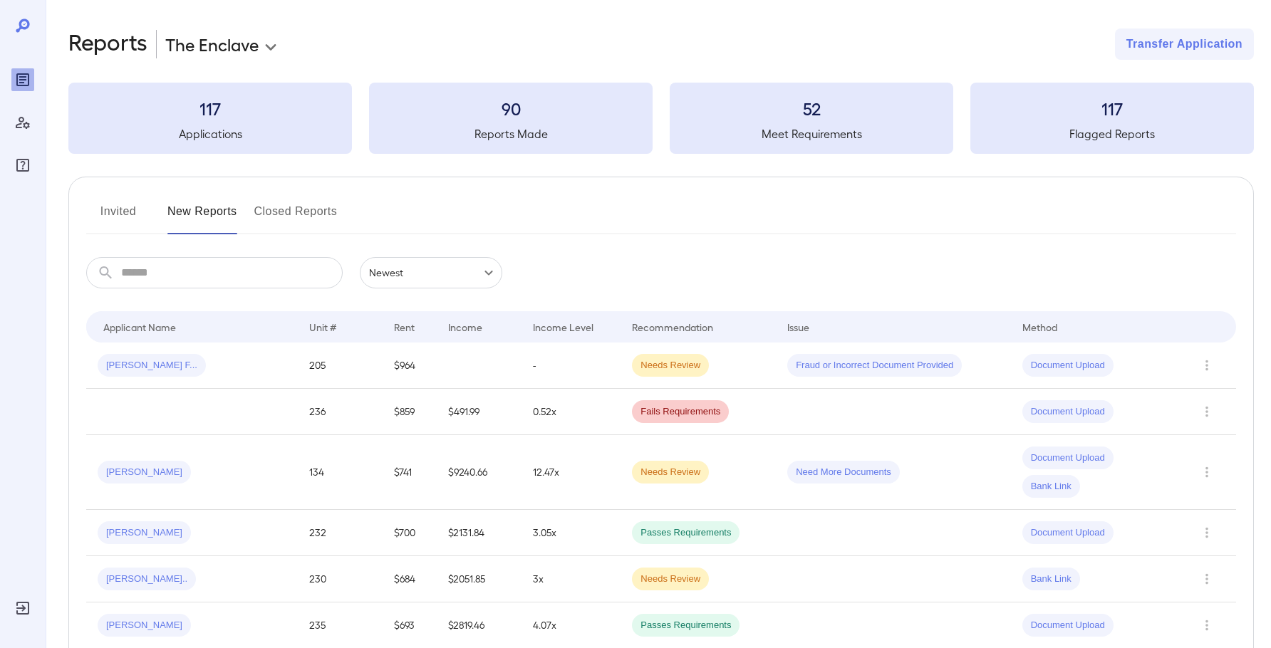  I want to click on button: Transfer Application, so click(1184, 44).